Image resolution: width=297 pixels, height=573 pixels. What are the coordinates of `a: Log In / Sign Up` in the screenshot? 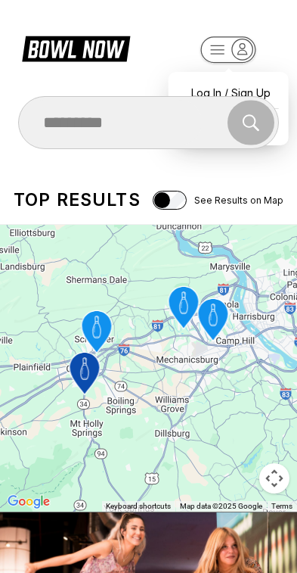 It's located at (229, 92).